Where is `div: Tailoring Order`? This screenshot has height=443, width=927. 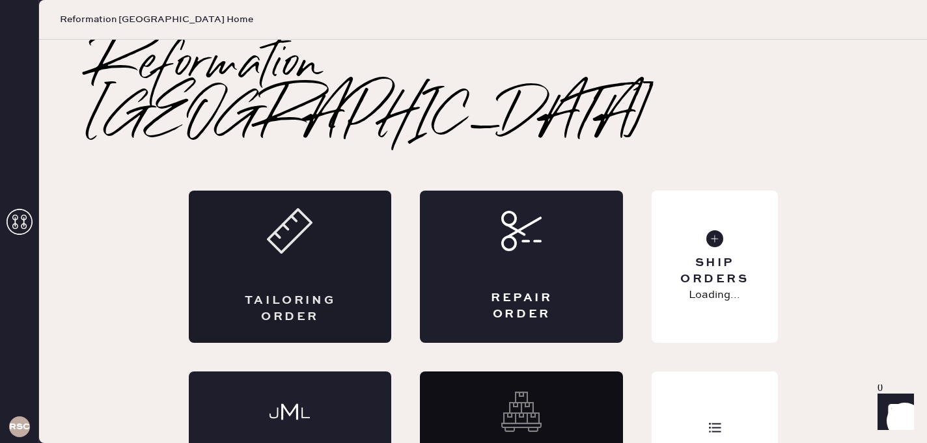 div: Tailoring Order is located at coordinates (290, 309).